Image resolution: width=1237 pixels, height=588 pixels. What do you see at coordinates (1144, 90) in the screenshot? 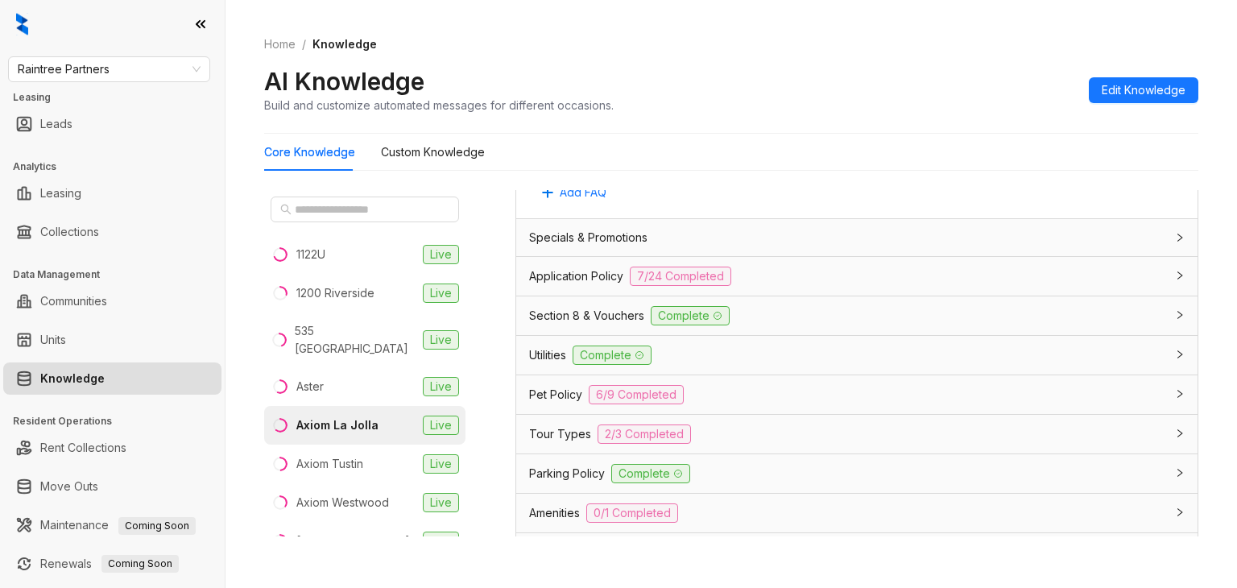
I see `span: Edit Knowledge` at bounding box center [1144, 90].